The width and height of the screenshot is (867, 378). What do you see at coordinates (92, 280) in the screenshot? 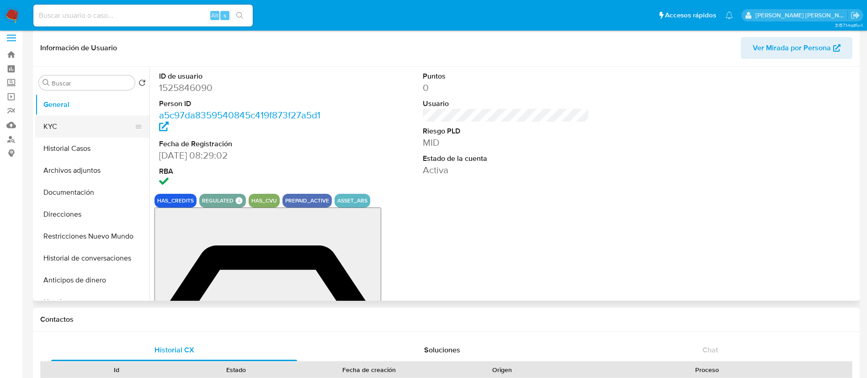
I see `button: Anticipos de dinero` at bounding box center [92, 280].